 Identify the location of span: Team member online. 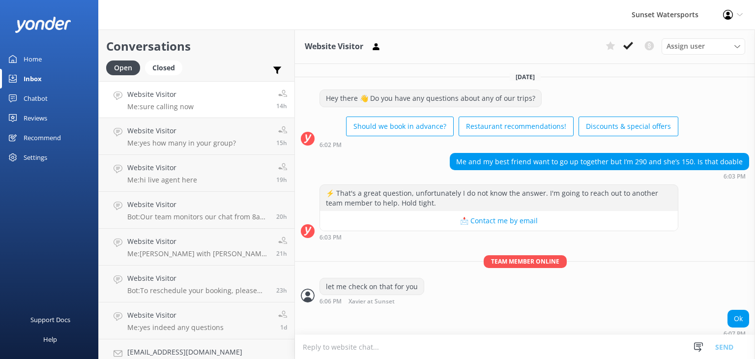
(525, 261).